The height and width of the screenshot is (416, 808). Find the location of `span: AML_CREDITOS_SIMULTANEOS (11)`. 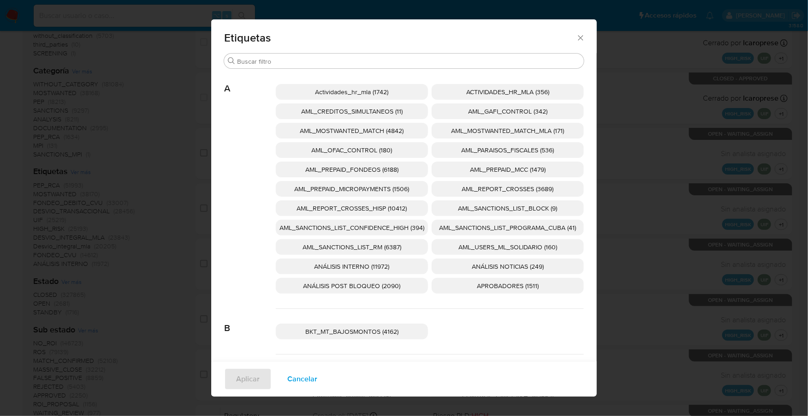

span: AML_CREDITOS_SIMULTANEOS (11) is located at coordinates (352, 111).